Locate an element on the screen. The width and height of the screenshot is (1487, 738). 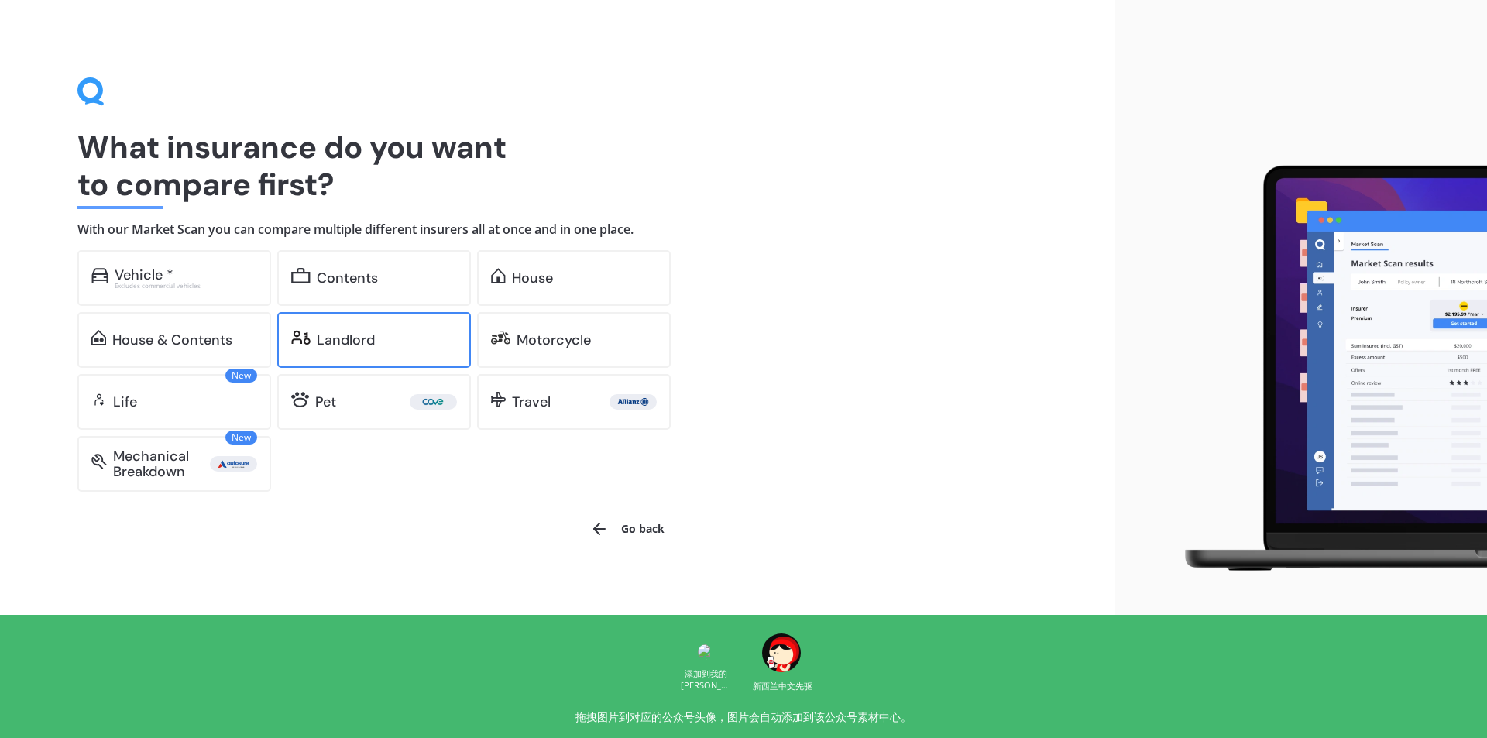
h4: With our Market Scan you can compare multiple different insurers all at once and in one place. is located at coordinates (558, 229).